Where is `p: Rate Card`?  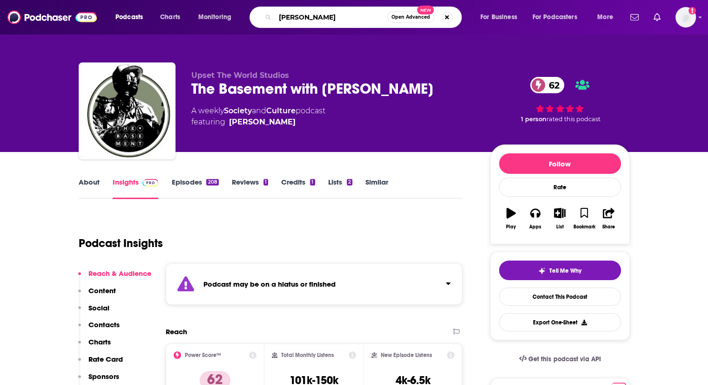 p: Rate Card is located at coordinates (106, 358).